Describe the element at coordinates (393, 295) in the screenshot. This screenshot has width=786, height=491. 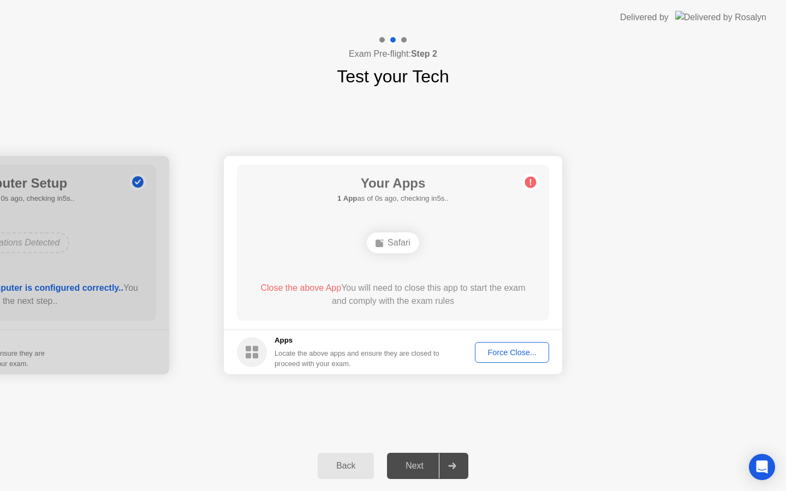
I see `div: You will need to close this app to start the exam and comply with the exam rules` at that location.